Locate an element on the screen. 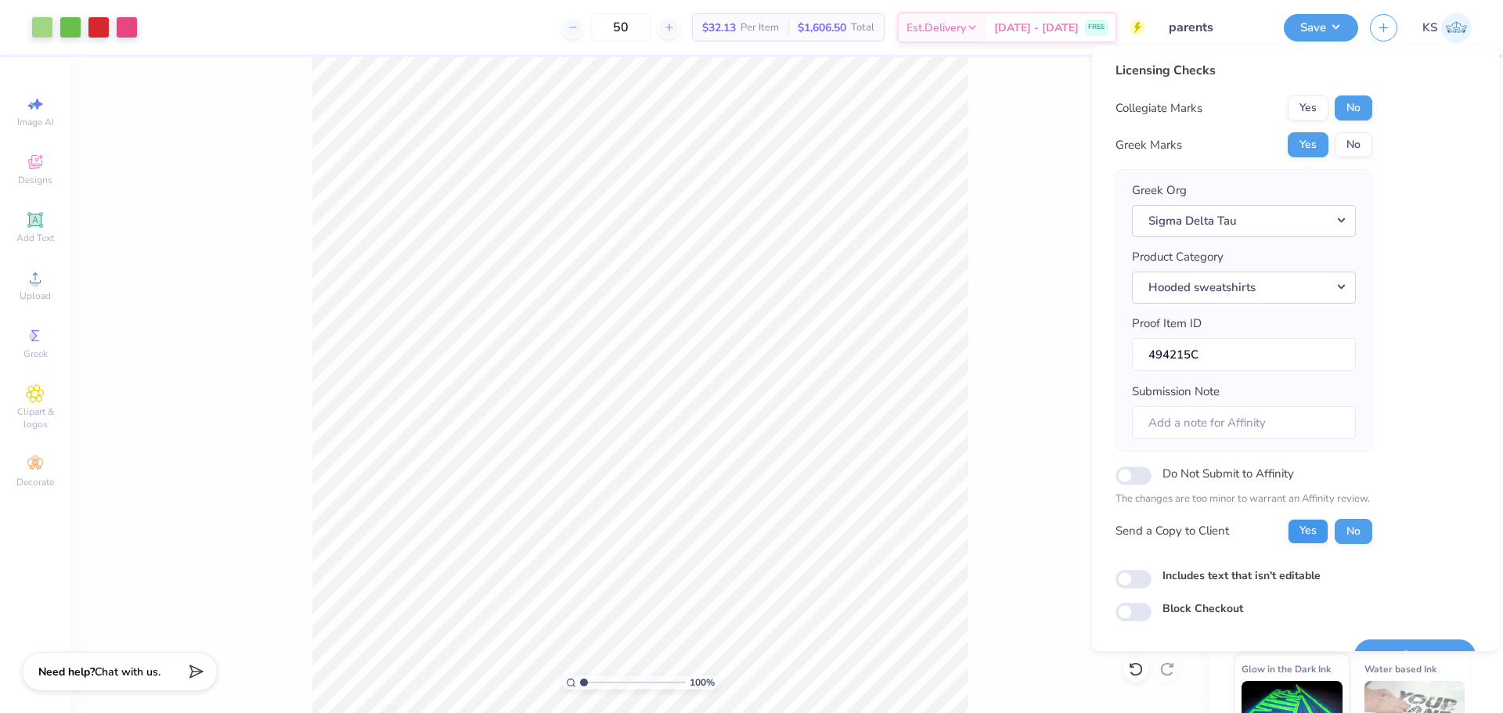 The height and width of the screenshot is (713, 1503). span: Image AI is located at coordinates (35, 122).